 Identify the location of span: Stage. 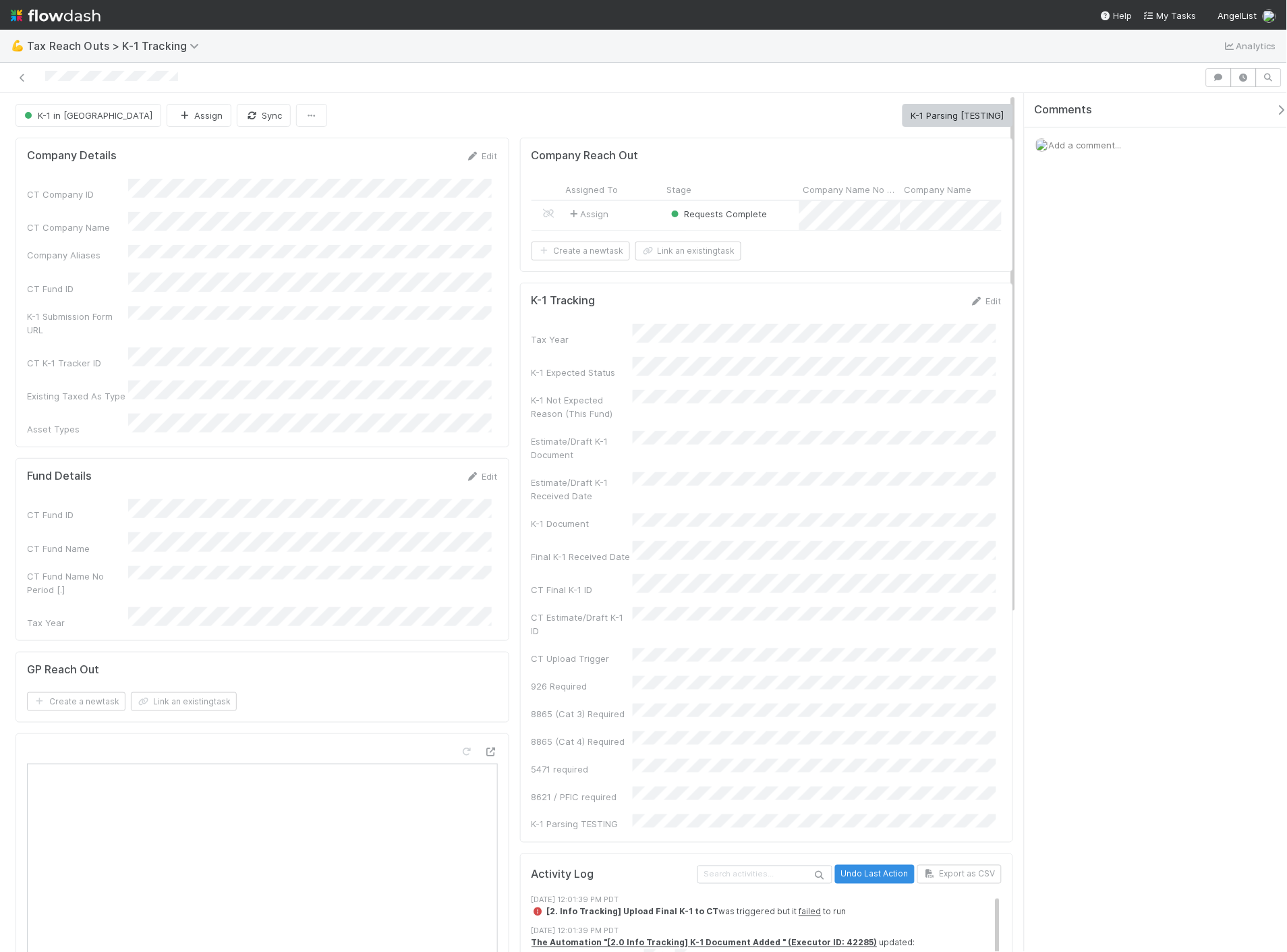
(680, 189).